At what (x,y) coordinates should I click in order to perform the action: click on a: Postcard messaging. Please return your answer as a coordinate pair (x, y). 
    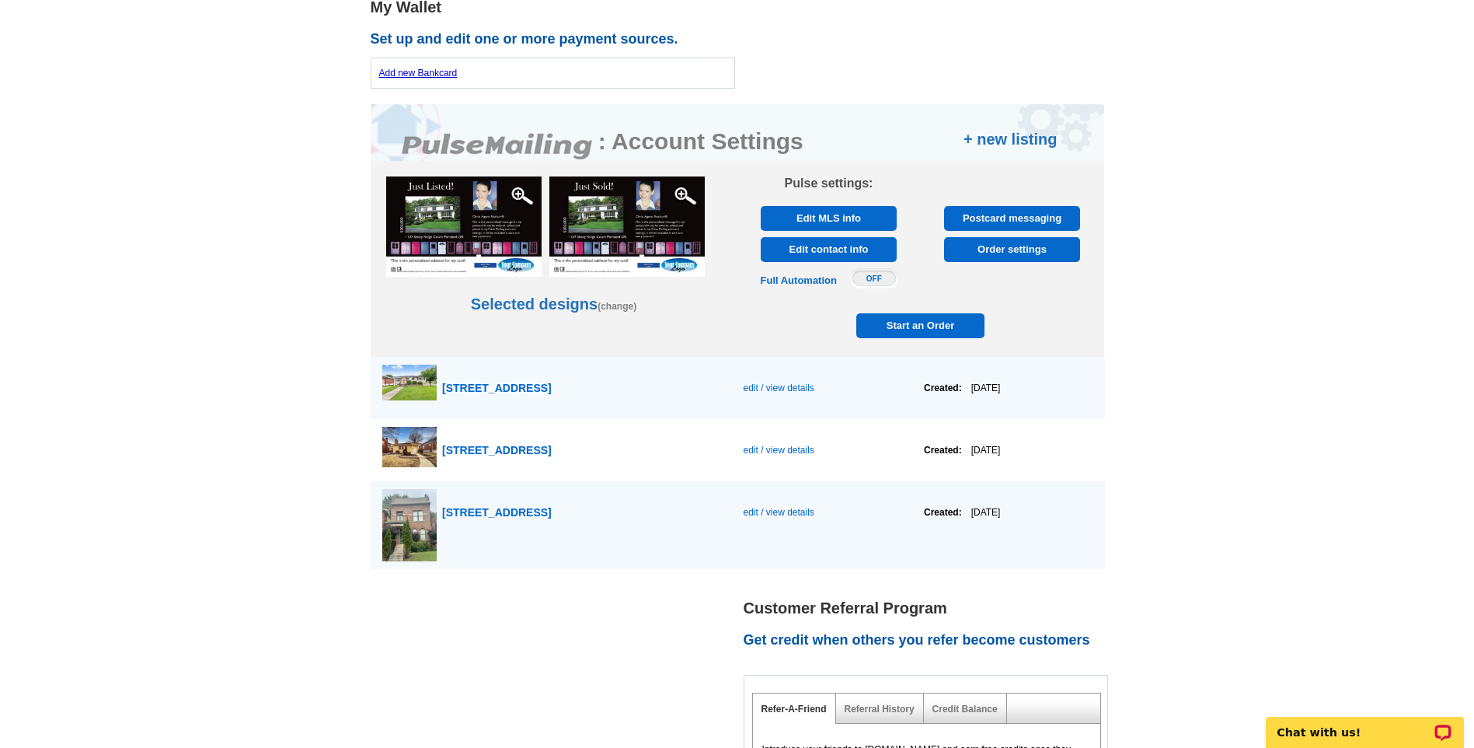
    Looking at the image, I should click on (1012, 218).